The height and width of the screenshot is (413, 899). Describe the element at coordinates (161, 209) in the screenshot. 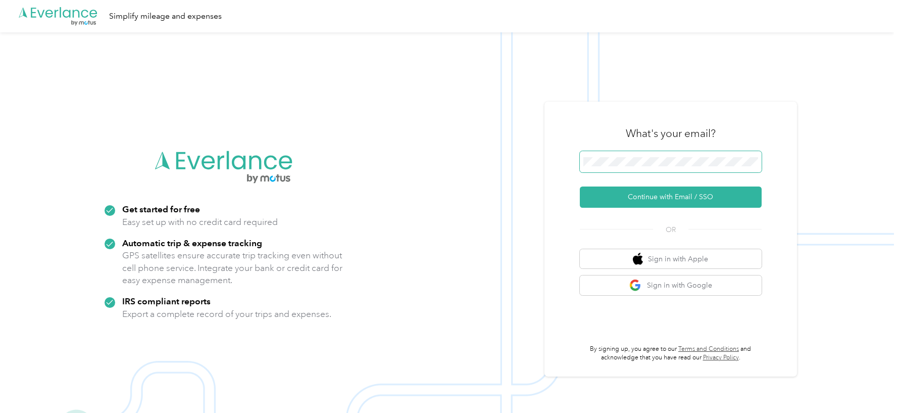

I see `strong: Get started for free` at that location.